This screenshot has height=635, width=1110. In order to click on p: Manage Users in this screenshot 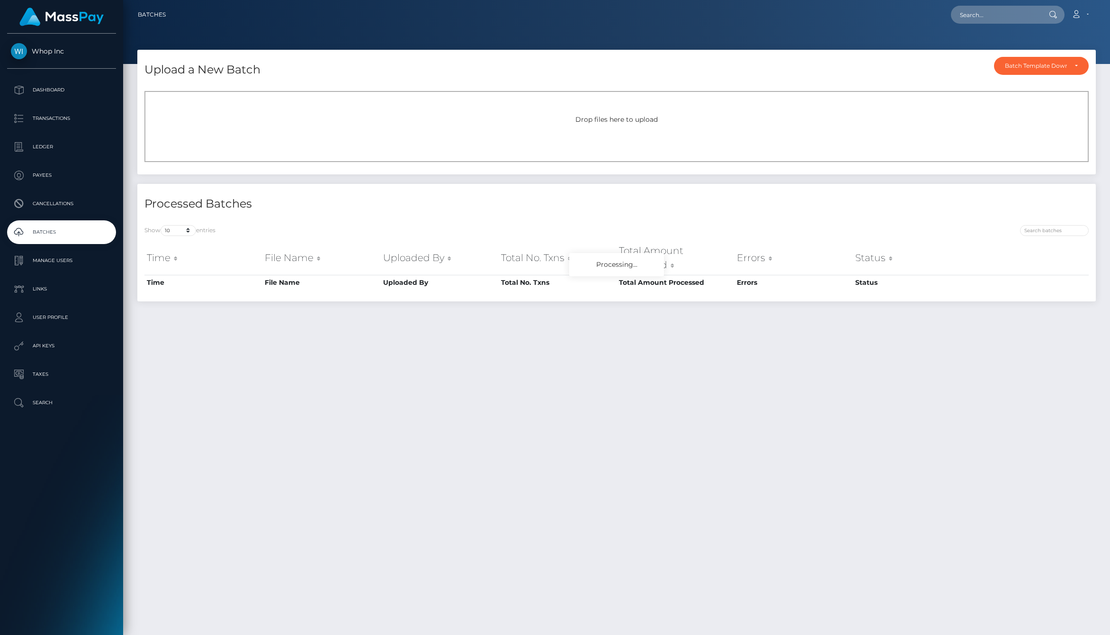, I will do `click(62, 261)`.